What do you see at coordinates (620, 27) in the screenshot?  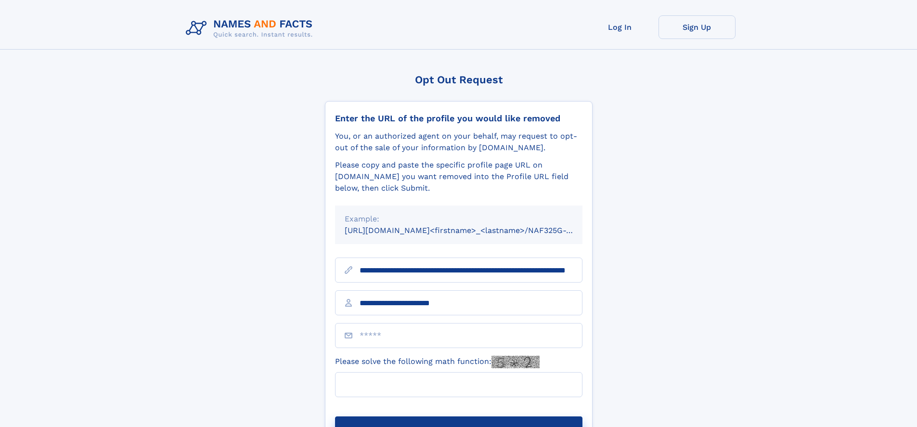 I see `a: Log In` at bounding box center [620, 27].